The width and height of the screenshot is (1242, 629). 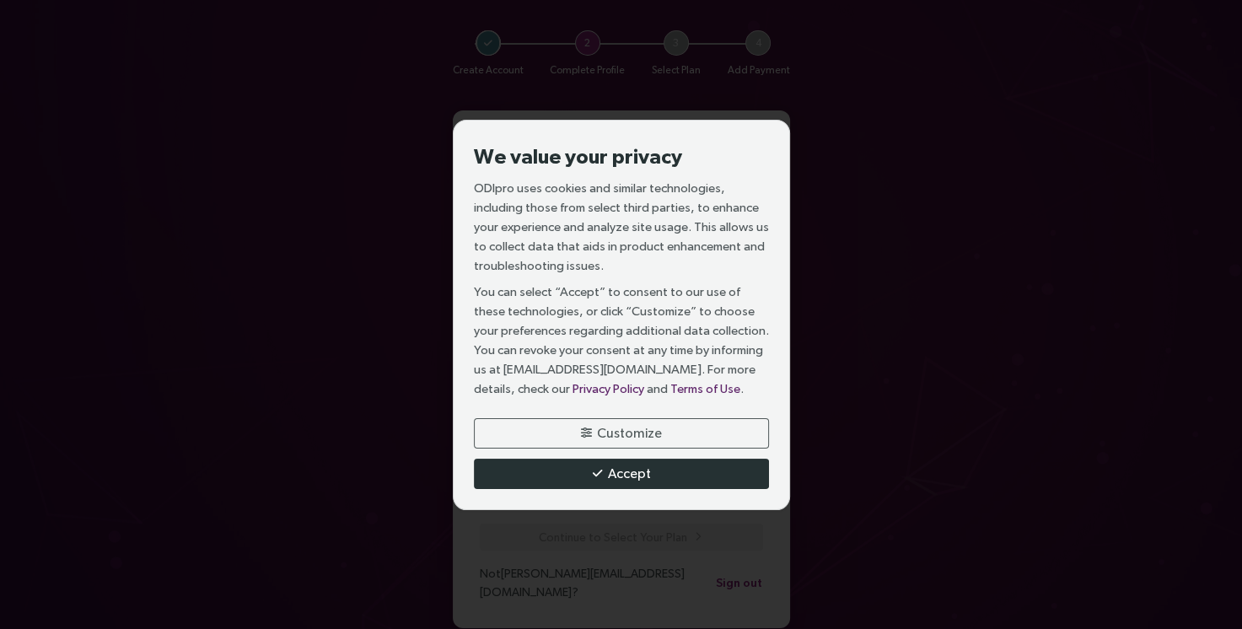 I want to click on p: ODIpro uses cookies and similar technologies, including those from select third parties, to enhan..., so click(x=621, y=226).